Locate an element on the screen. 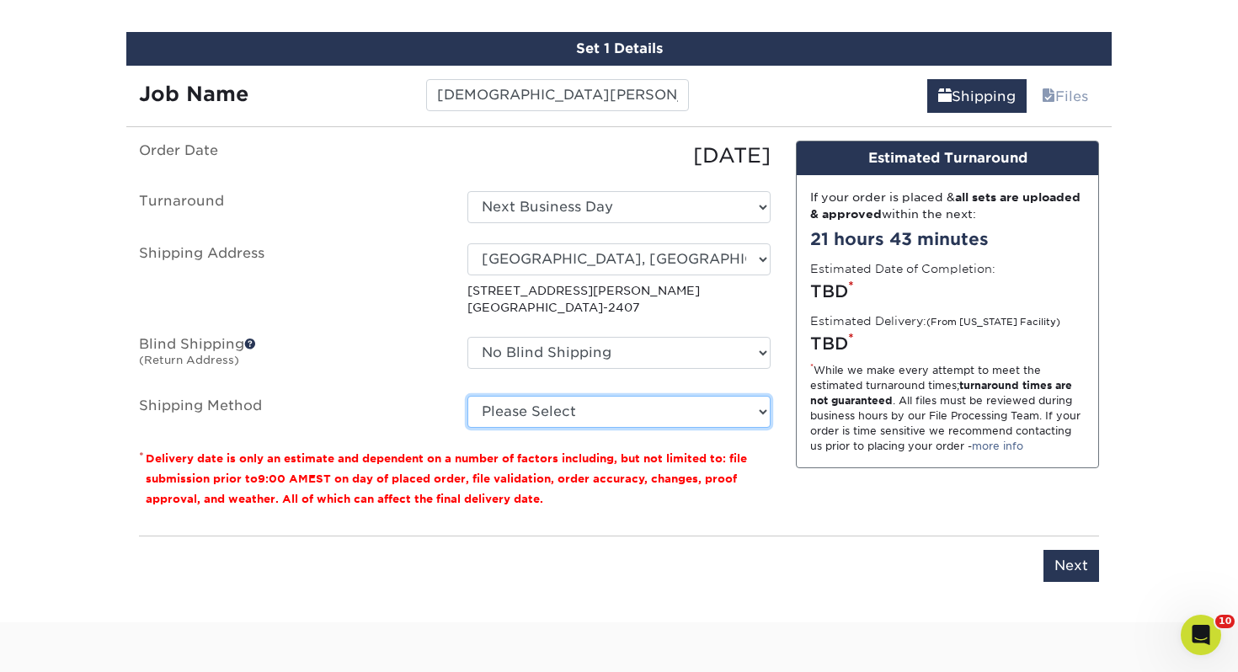 The width and height of the screenshot is (1238, 672). div: 21 hours 43 minutes is located at coordinates (947, 239).